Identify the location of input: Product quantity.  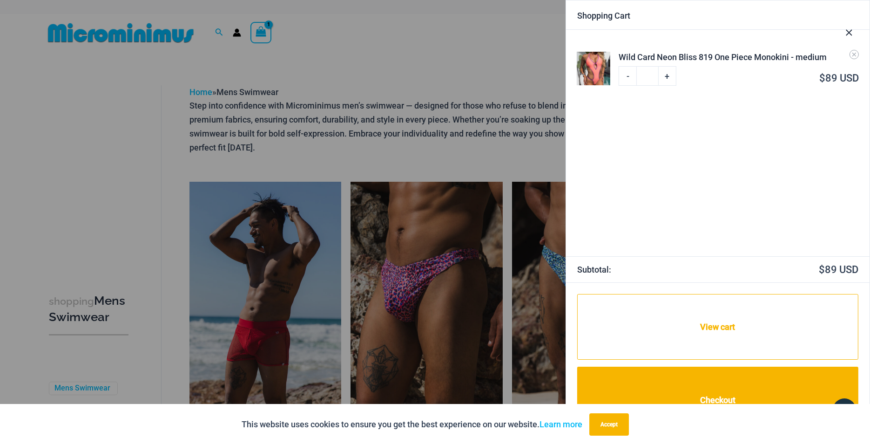
(647, 76).